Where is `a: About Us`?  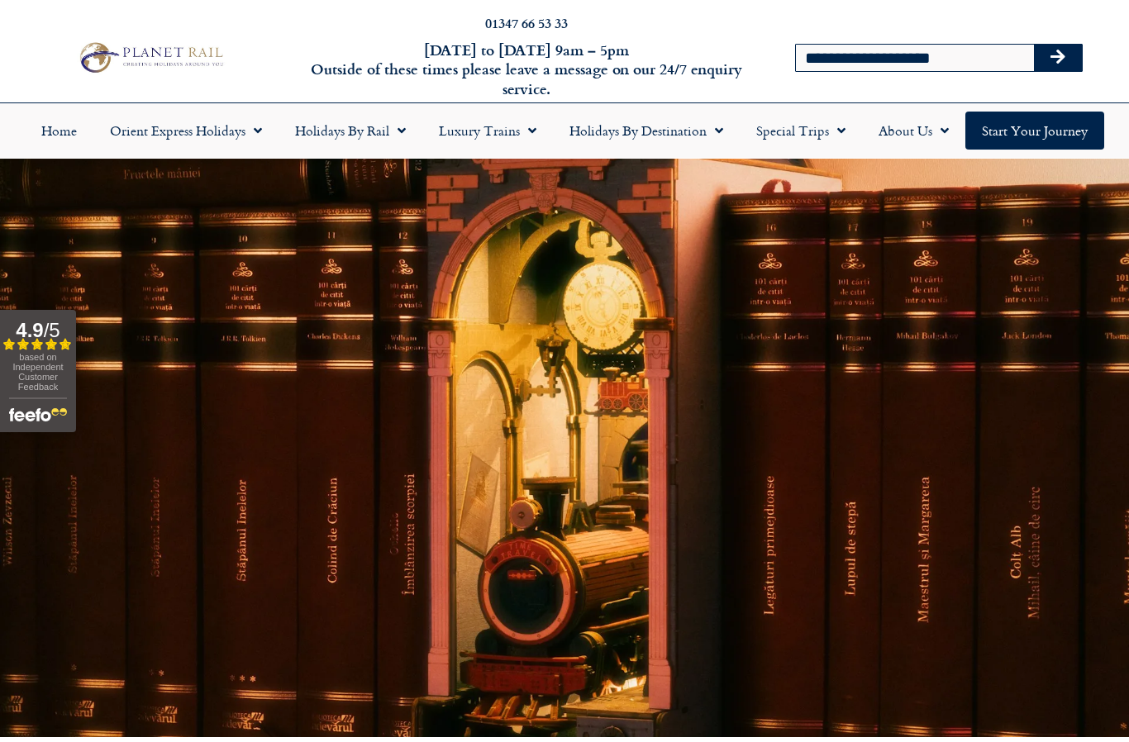
a: About Us is located at coordinates (914, 131).